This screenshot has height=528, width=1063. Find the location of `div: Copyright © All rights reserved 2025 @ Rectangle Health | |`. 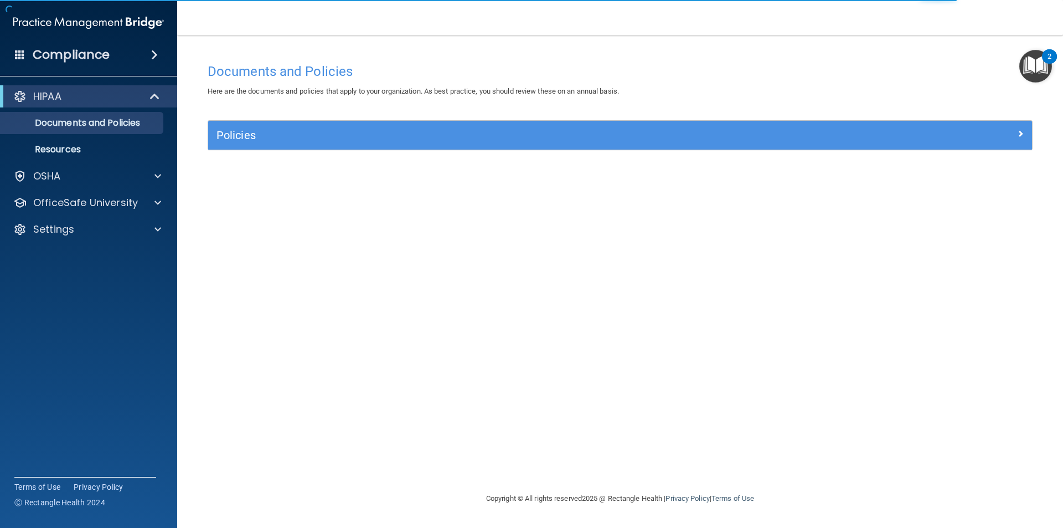

div: Copyright © All rights reserved 2025 @ Rectangle Health | | is located at coordinates (620, 498).